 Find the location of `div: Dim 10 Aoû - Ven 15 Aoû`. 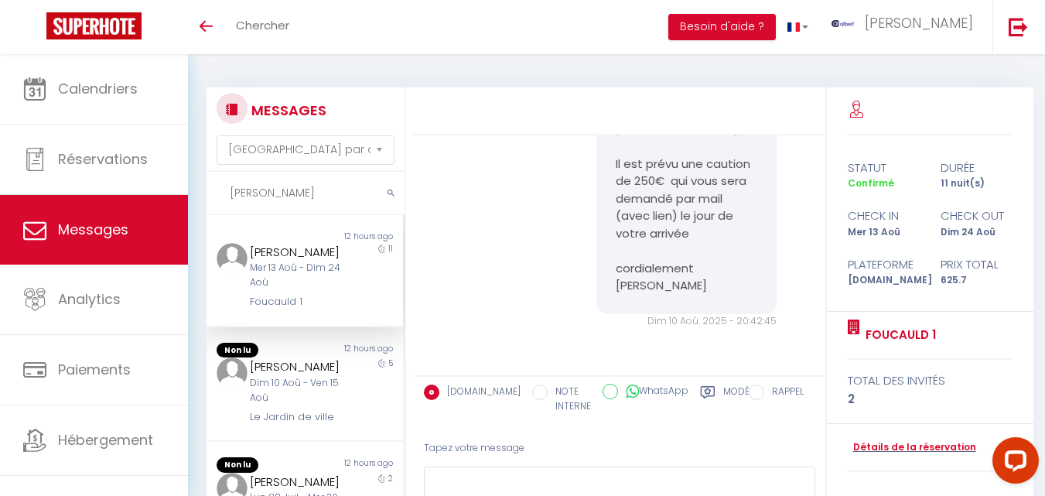

div: Dim 10 Aoû - Ven 15 Aoû is located at coordinates (297, 391).